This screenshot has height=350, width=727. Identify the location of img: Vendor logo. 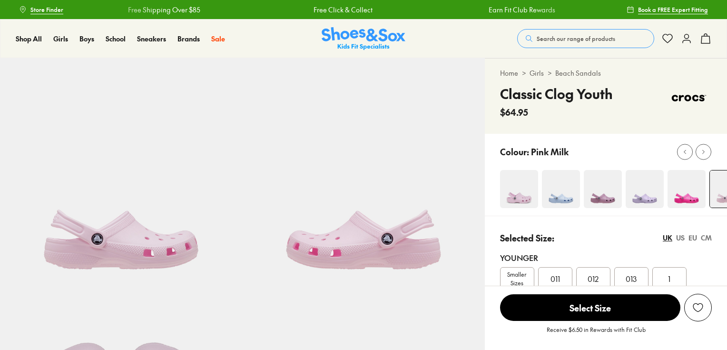
(689, 98).